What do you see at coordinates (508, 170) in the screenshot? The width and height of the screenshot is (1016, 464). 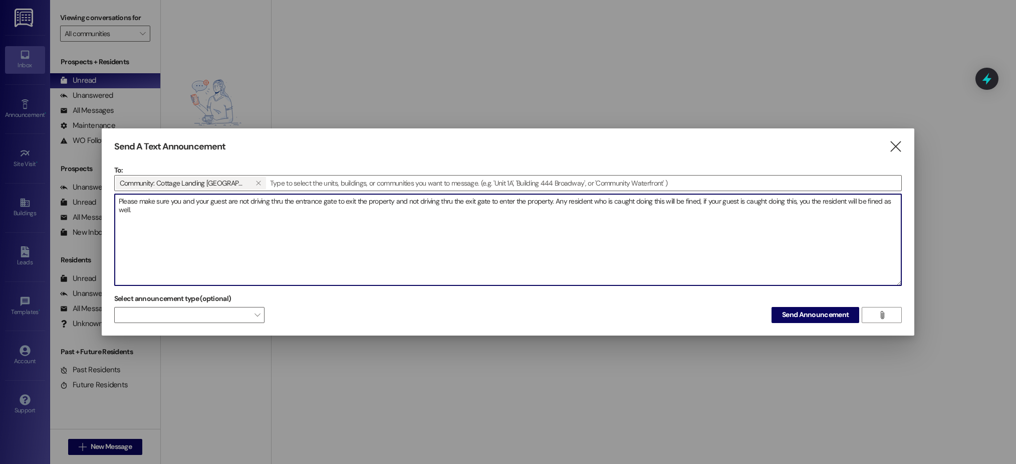 I see `p: To:` at bounding box center [508, 170].